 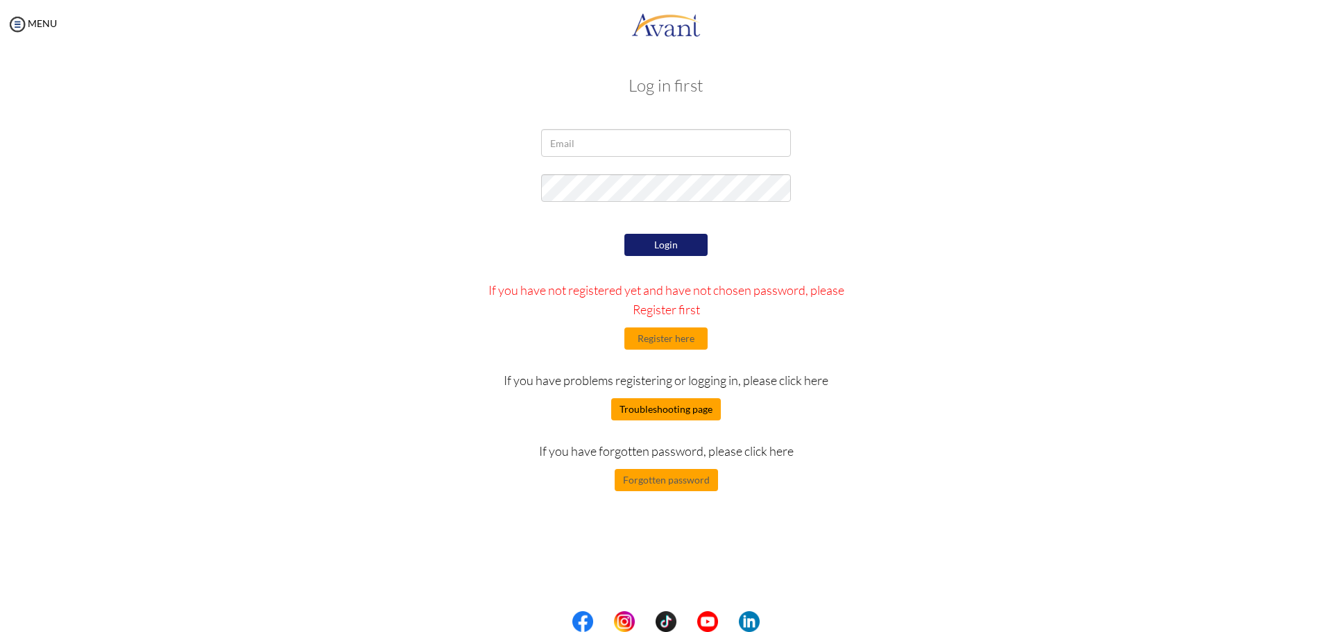 What do you see at coordinates (666, 451) in the screenshot?
I see `p: If you have forgotten password, please click here` at bounding box center [666, 451].